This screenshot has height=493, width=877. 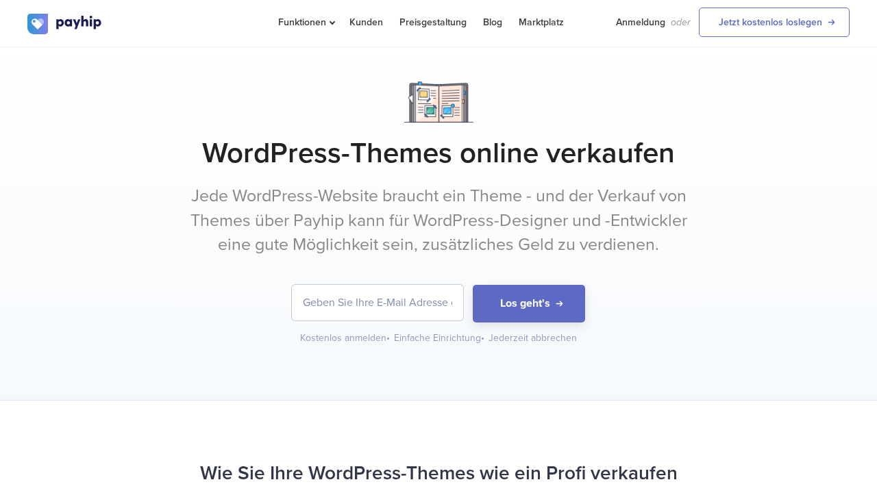 What do you see at coordinates (529, 304) in the screenshot?
I see `button: Los geht's` at bounding box center [529, 304].